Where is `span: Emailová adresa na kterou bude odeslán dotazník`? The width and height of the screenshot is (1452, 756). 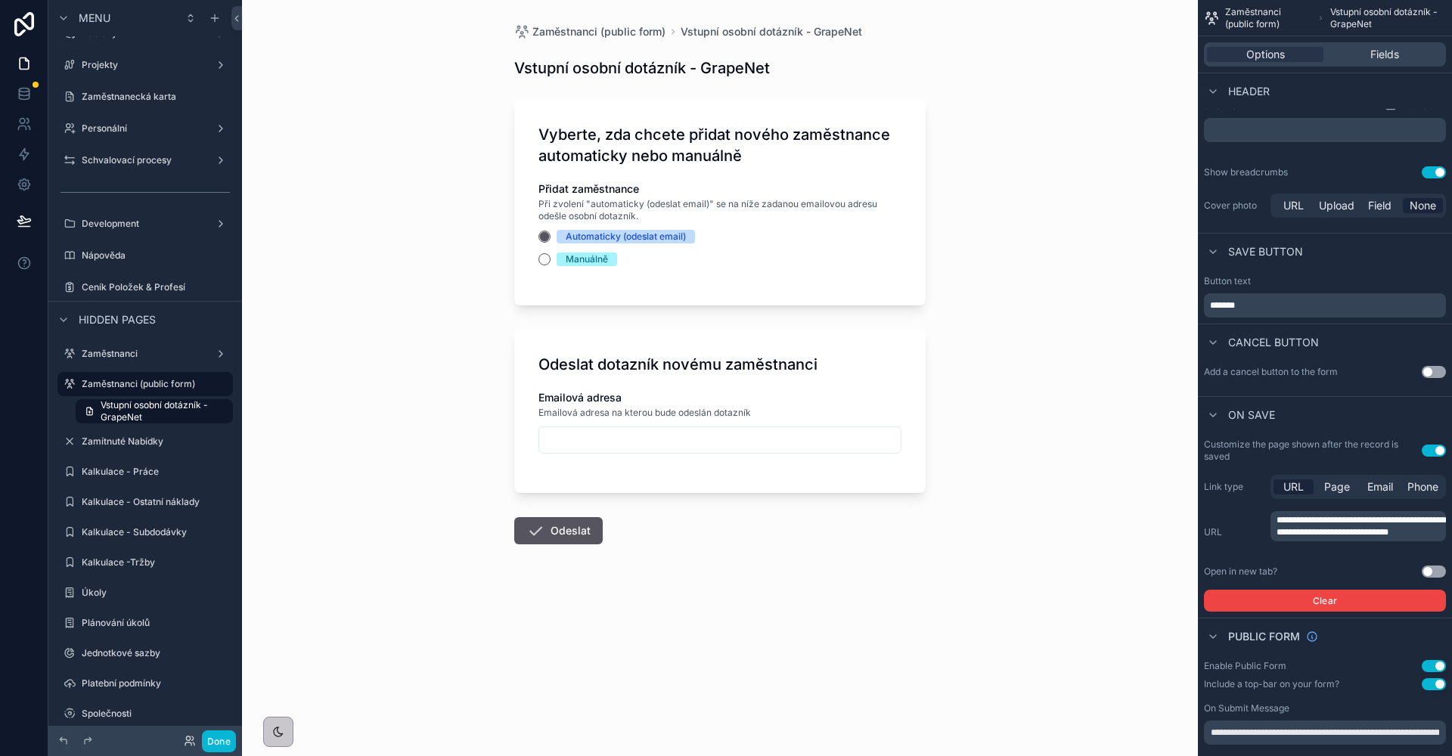
span: Emailová adresa na kterou bude odeslán dotazník is located at coordinates (644, 413).